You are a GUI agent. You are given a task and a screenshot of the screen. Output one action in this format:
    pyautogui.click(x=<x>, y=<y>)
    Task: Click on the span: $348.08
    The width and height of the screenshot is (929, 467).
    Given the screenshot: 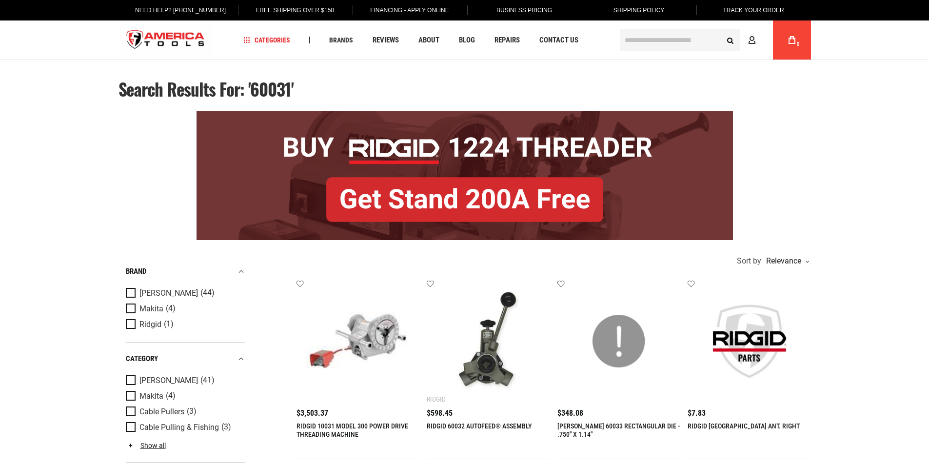 What is the action you would take?
    pyautogui.click(x=570, y=413)
    